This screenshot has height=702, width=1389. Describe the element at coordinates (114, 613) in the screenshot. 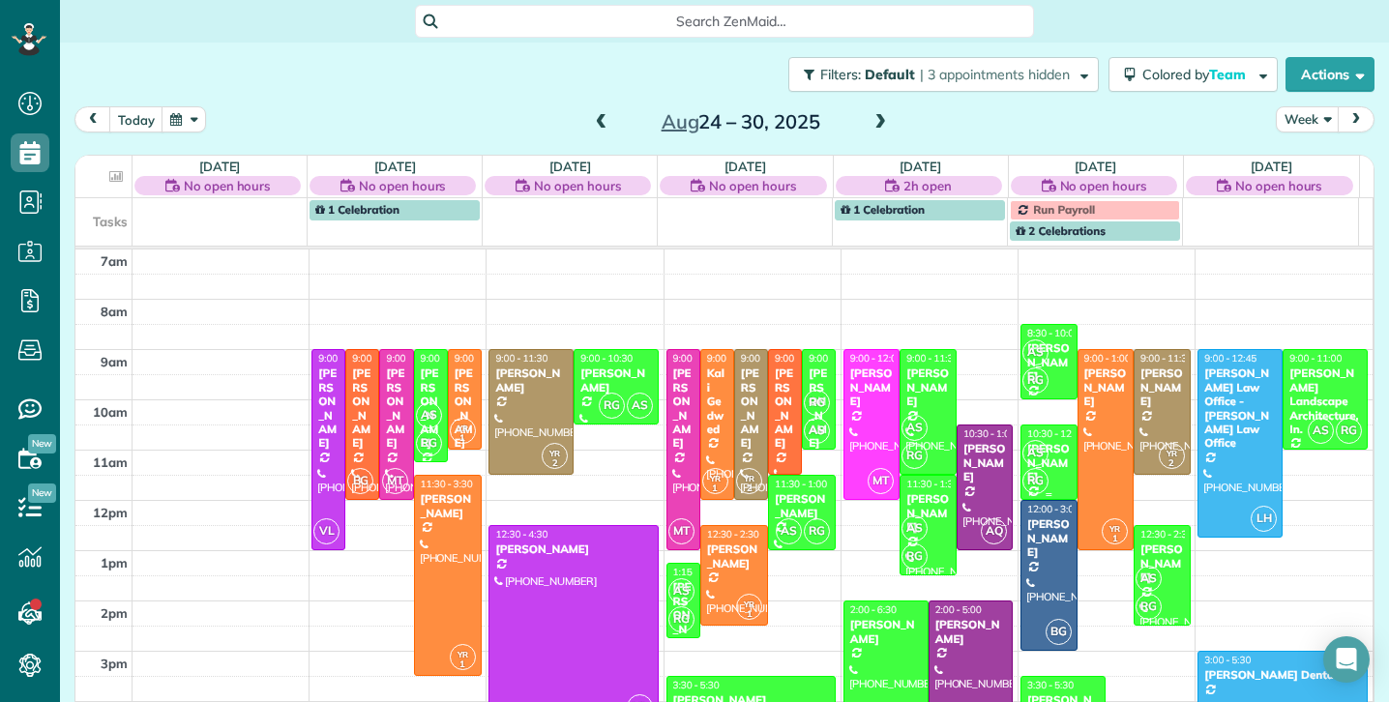

I see `span: 2pm` at that location.